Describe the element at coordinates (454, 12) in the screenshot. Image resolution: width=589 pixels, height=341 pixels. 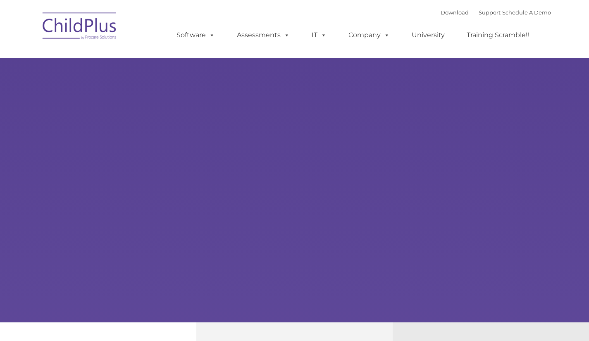
I see `a: Download` at that location.